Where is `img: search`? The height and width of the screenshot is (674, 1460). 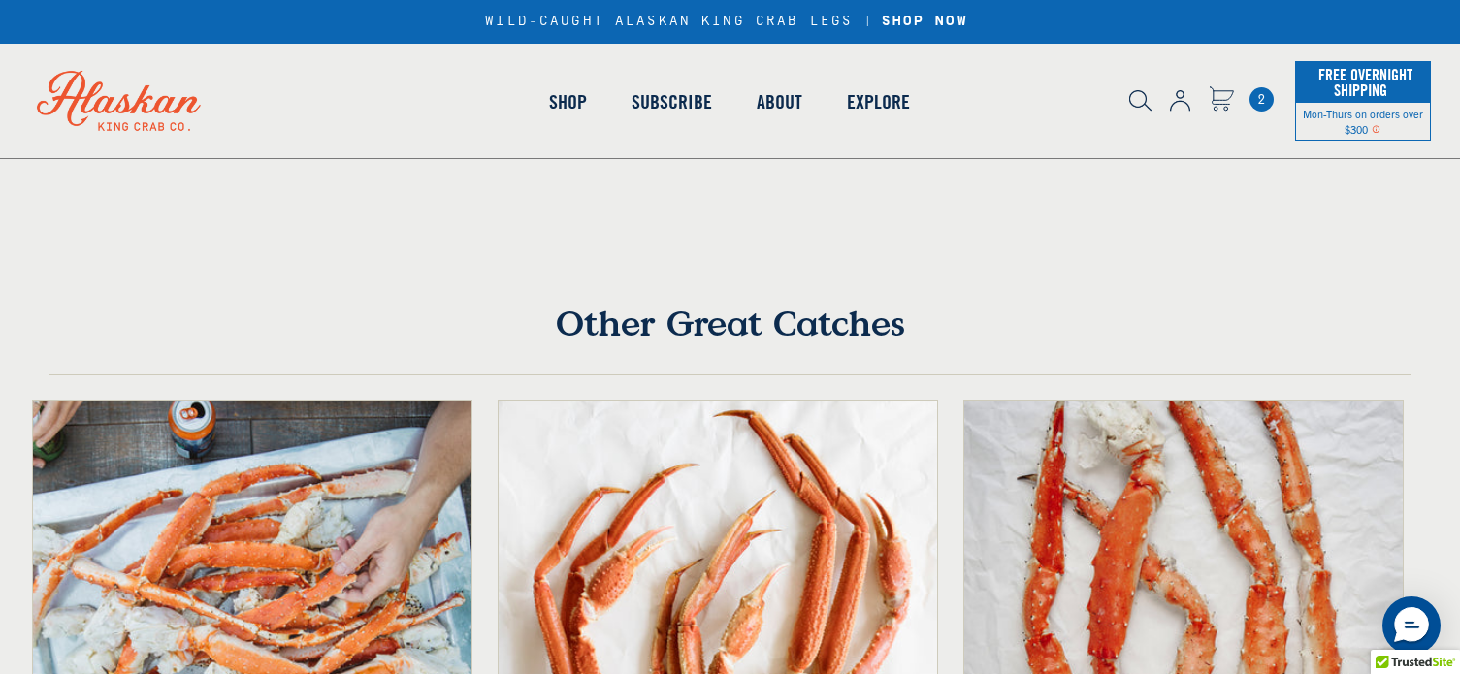 img: search is located at coordinates (1140, 101).